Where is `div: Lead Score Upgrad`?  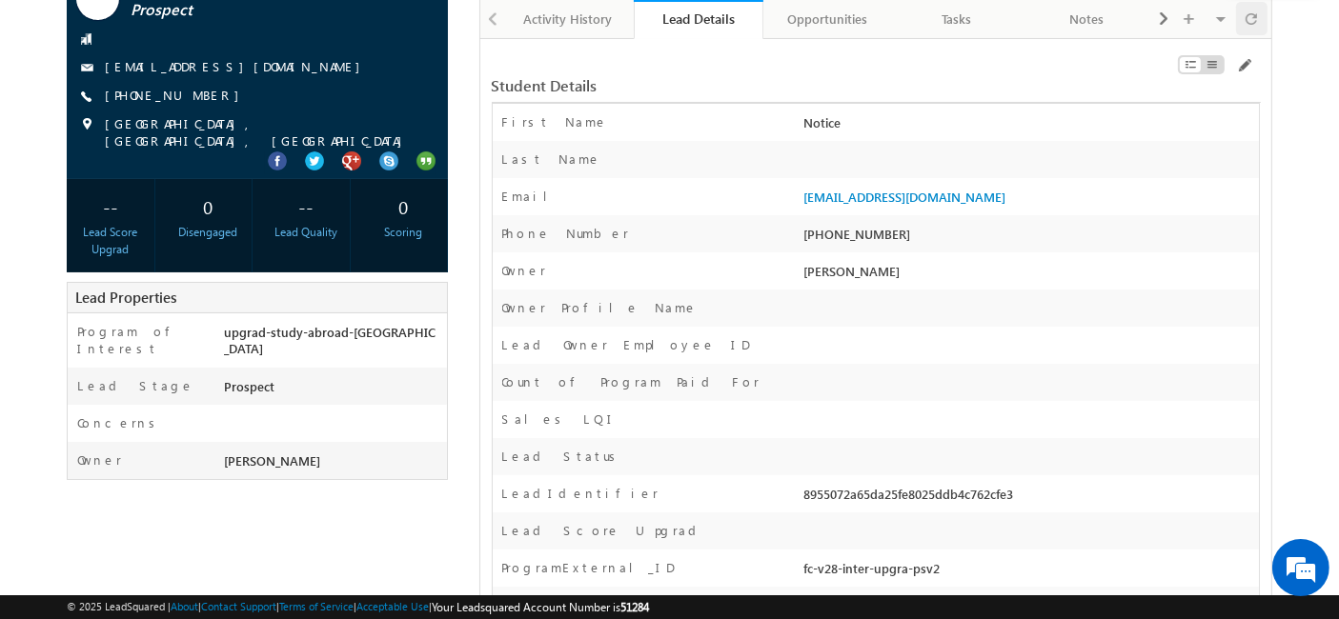
div: Lead Score Upgrad is located at coordinates (110, 241).